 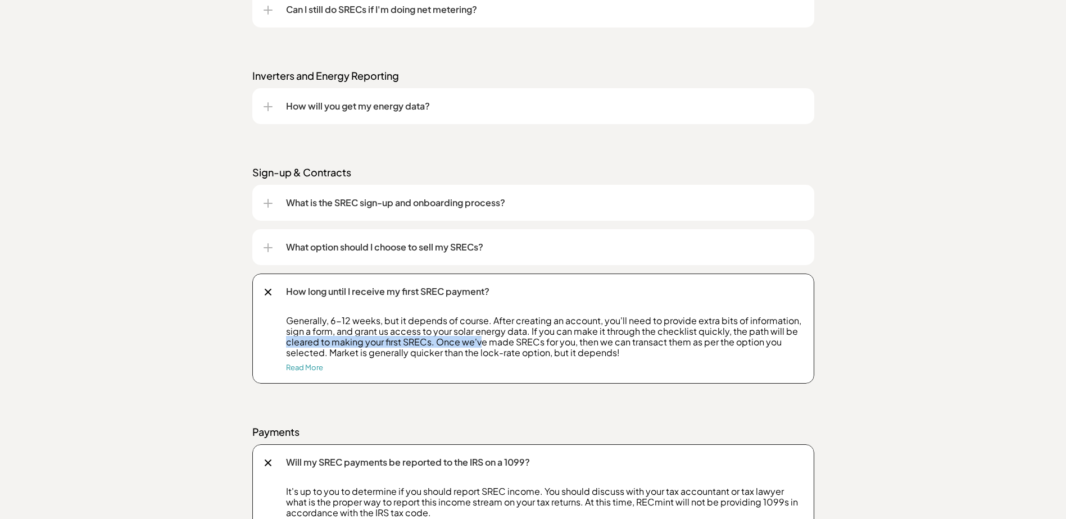 I want to click on a: Read More, so click(x=305, y=367).